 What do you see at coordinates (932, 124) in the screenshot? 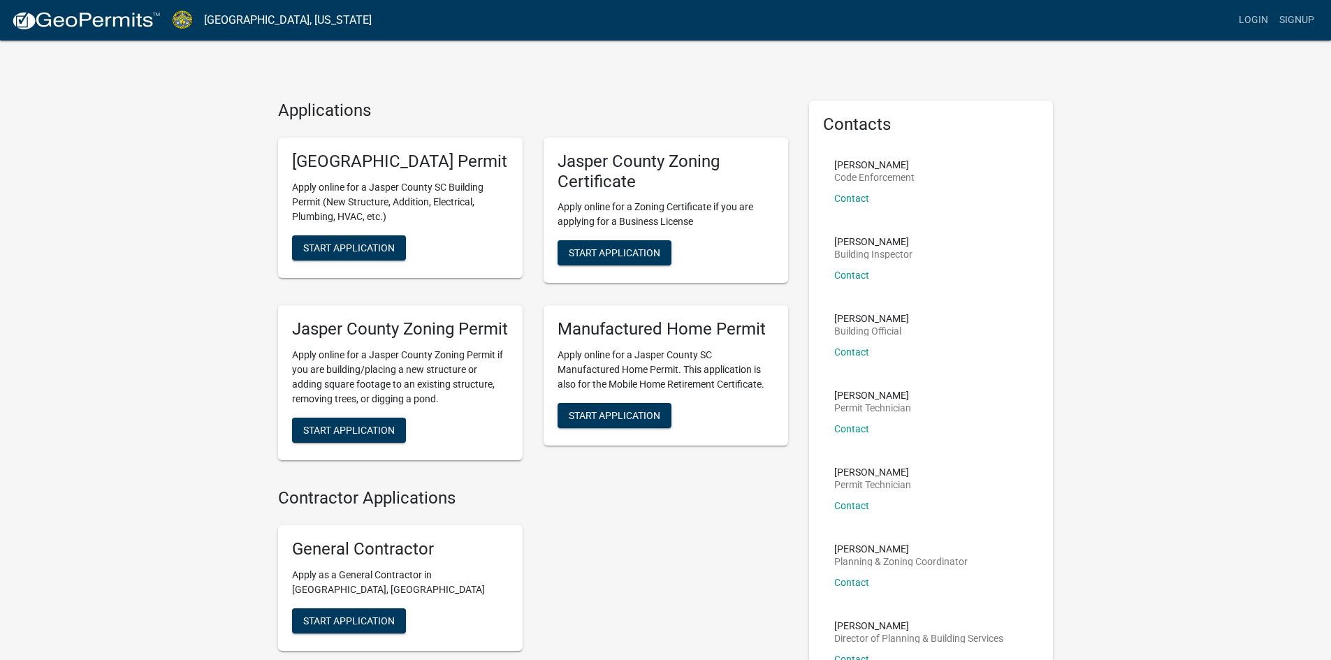
I see `h5: Contacts` at bounding box center [932, 124].